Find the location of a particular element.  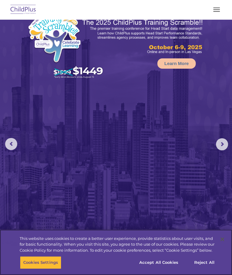

button: Accept All Cookies is located at coordinates (159, 263).